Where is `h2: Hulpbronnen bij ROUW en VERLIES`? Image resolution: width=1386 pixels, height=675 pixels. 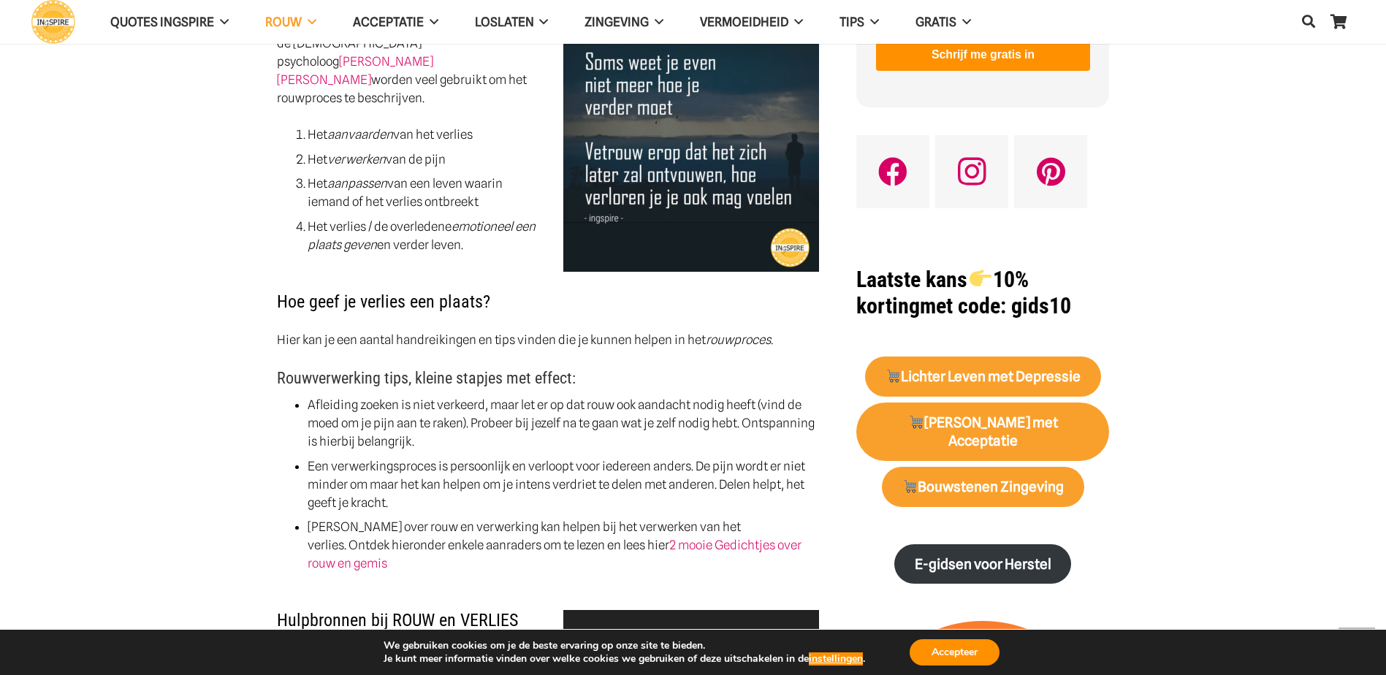 h2: Hulpbronnen bij ROUW en VERLIES is located at coordinates (548, 611).